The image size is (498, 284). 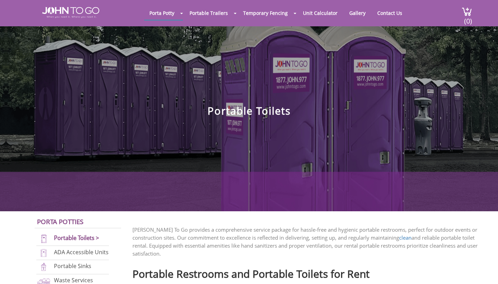 What do you see at coordinates (405, 237) in the screenshot?
I see `a: clean` at bounding box center [405, 237].